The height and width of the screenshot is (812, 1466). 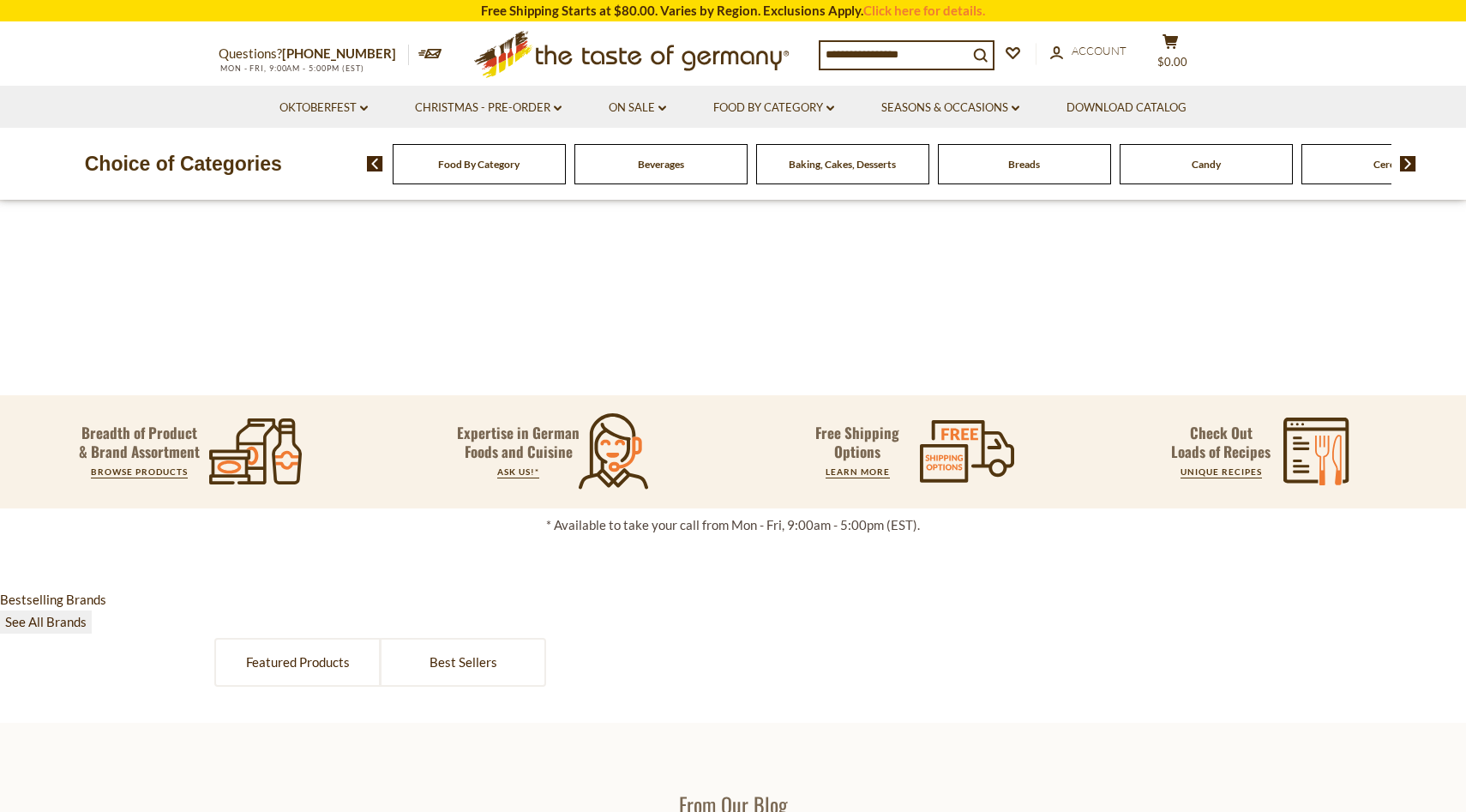 What do you see at coordinates (1206, 163) in the screenshot?
I see `a: Candy` at bounding box center [1206, 163].